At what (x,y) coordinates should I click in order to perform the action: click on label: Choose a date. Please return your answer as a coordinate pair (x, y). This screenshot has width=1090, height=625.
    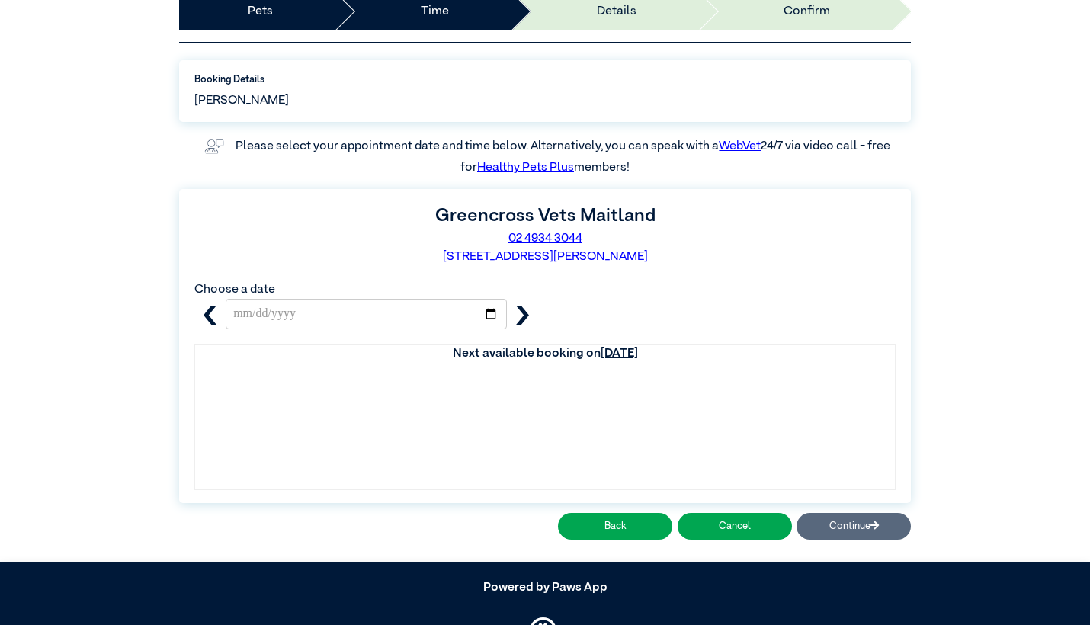
    Looking at the image, I should click on (235, 290).